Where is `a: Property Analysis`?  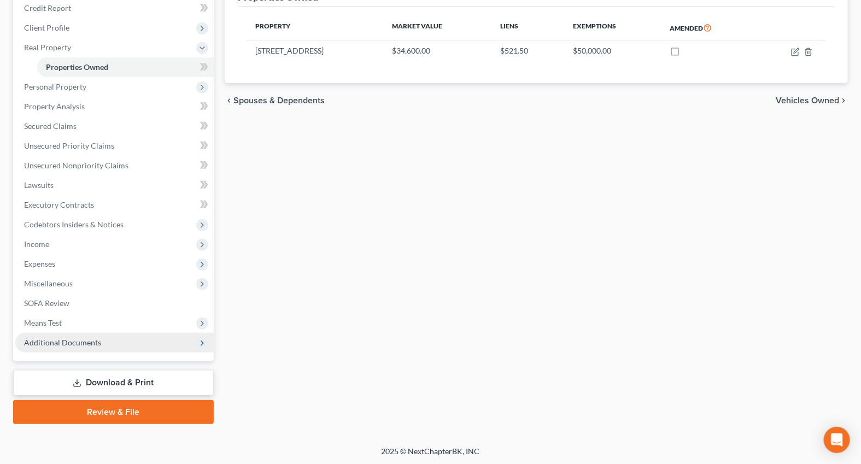 a: Property Analysis is located at coordinates (114, 107).